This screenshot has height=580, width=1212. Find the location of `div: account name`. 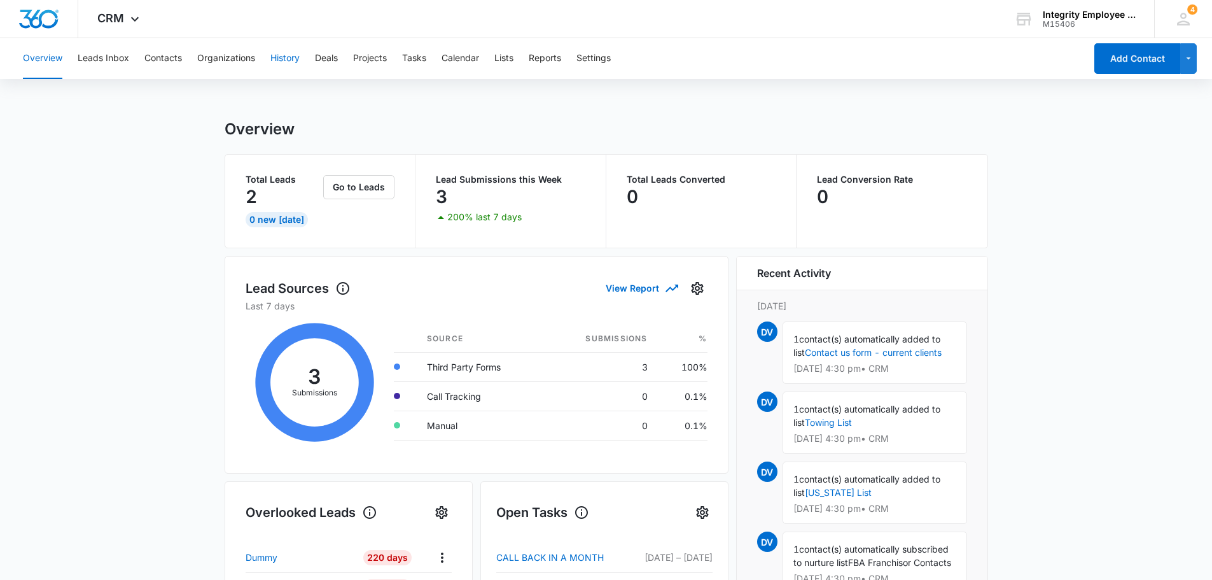

div: account name is located at coordinates (1089, 15).